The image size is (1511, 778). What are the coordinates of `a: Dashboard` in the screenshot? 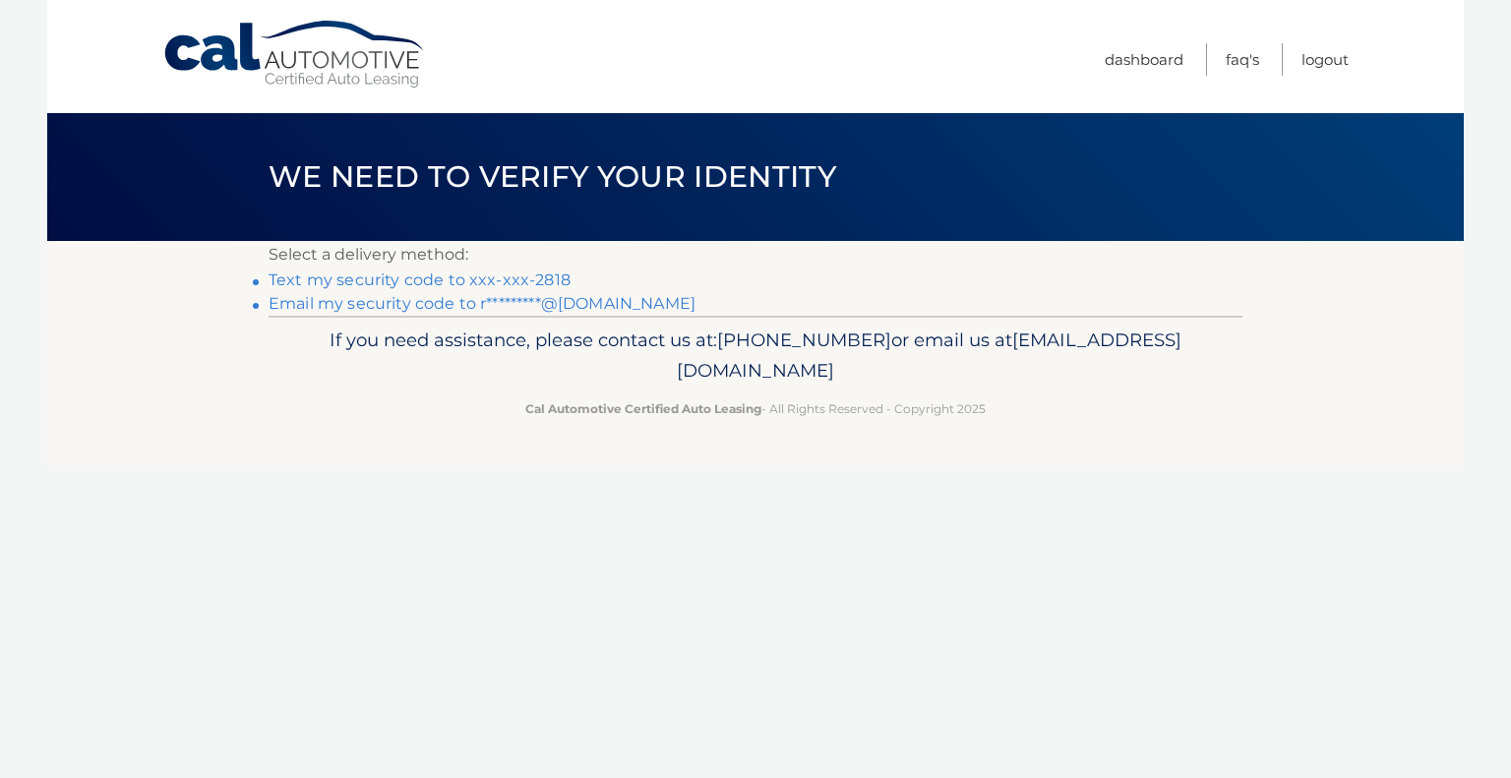 It's located at (1144, 59).